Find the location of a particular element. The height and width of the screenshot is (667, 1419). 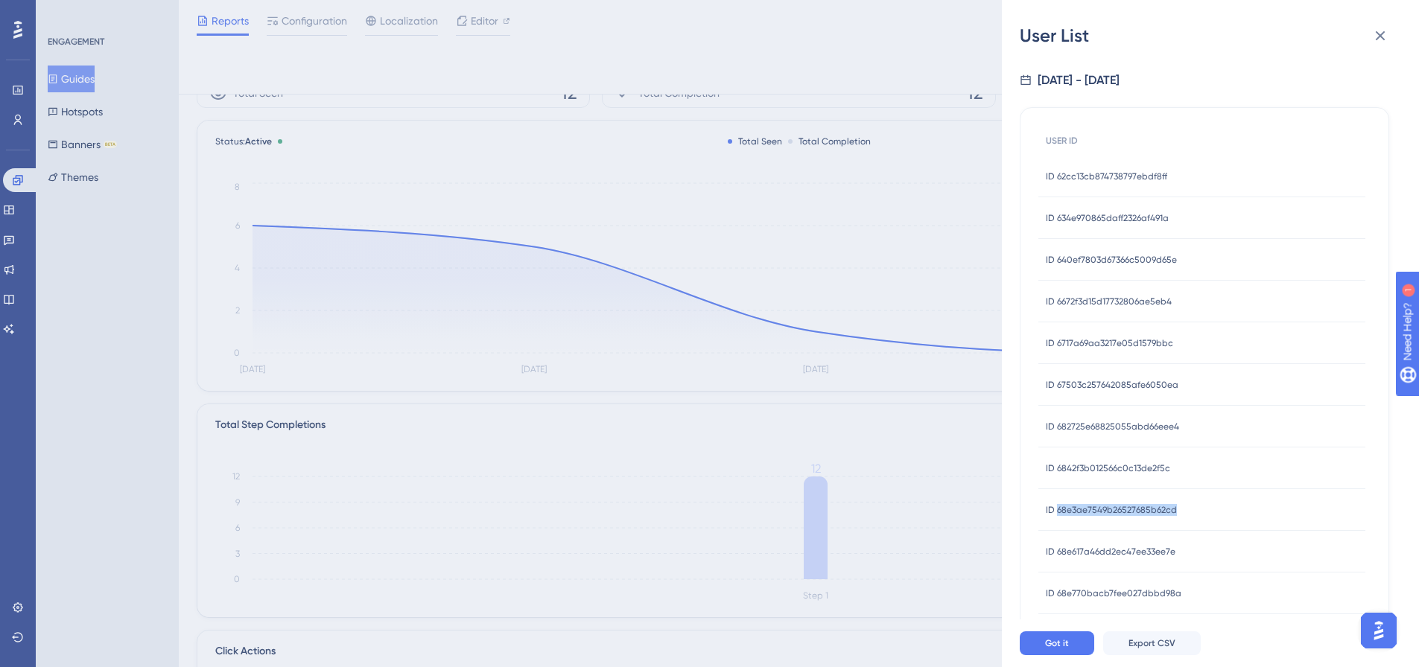

span: ID 6672f3d15d17732806ae5eb4 is located at coordinates (1108, 302).